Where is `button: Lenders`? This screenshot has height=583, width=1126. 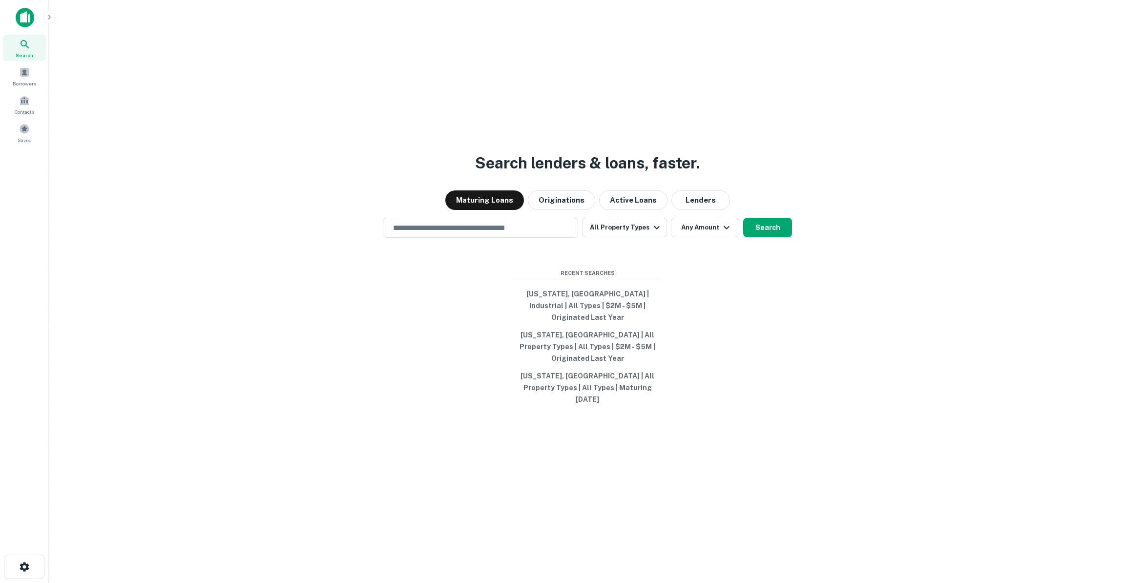 button: Lenders is located at coordinates (700, 200).